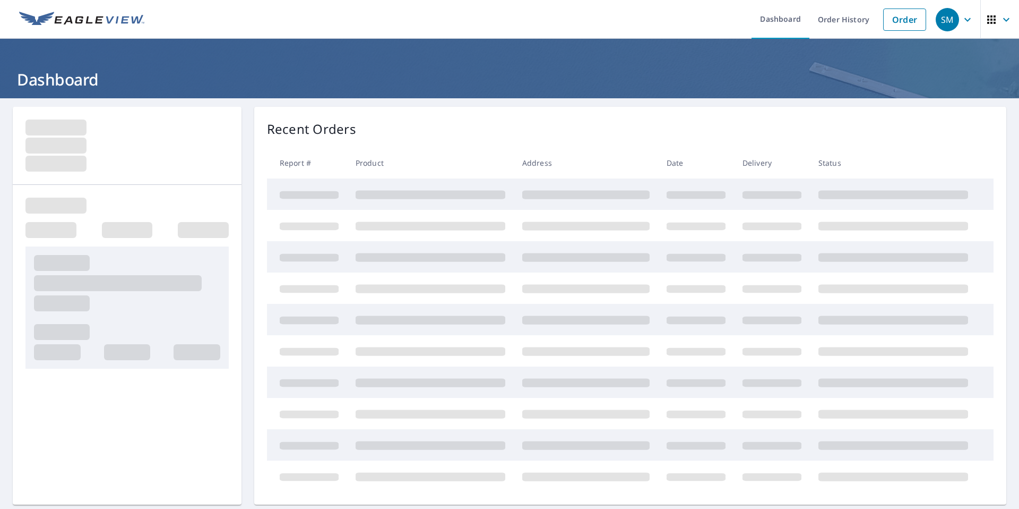 This screenshot has width=1019, height=509. Describe the element at coordinates (894, 162) in the screenshot. I see `th: Status` at that location.